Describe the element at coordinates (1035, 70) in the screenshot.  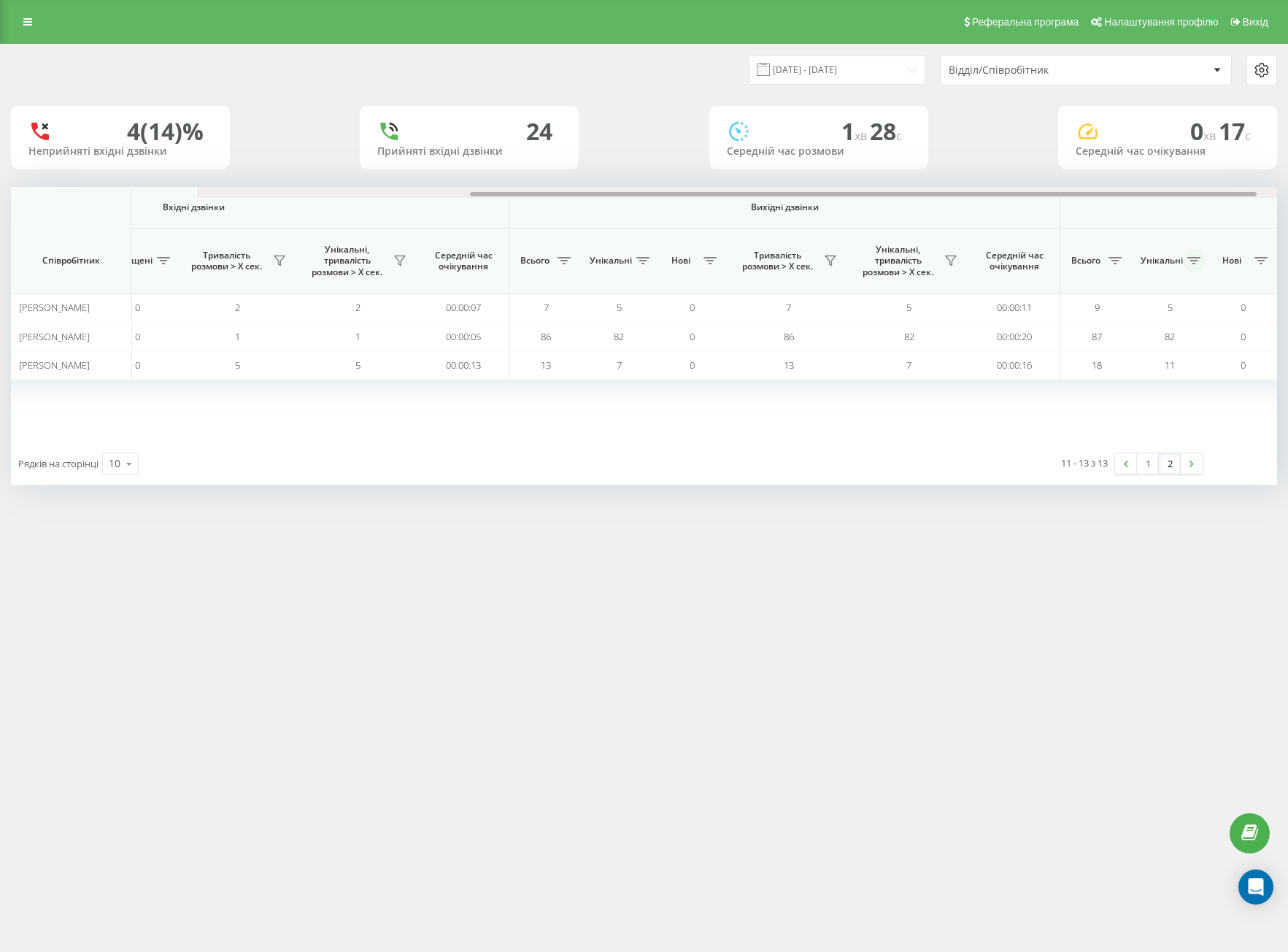
I see `div: Відділ/Співробітник` at that location.